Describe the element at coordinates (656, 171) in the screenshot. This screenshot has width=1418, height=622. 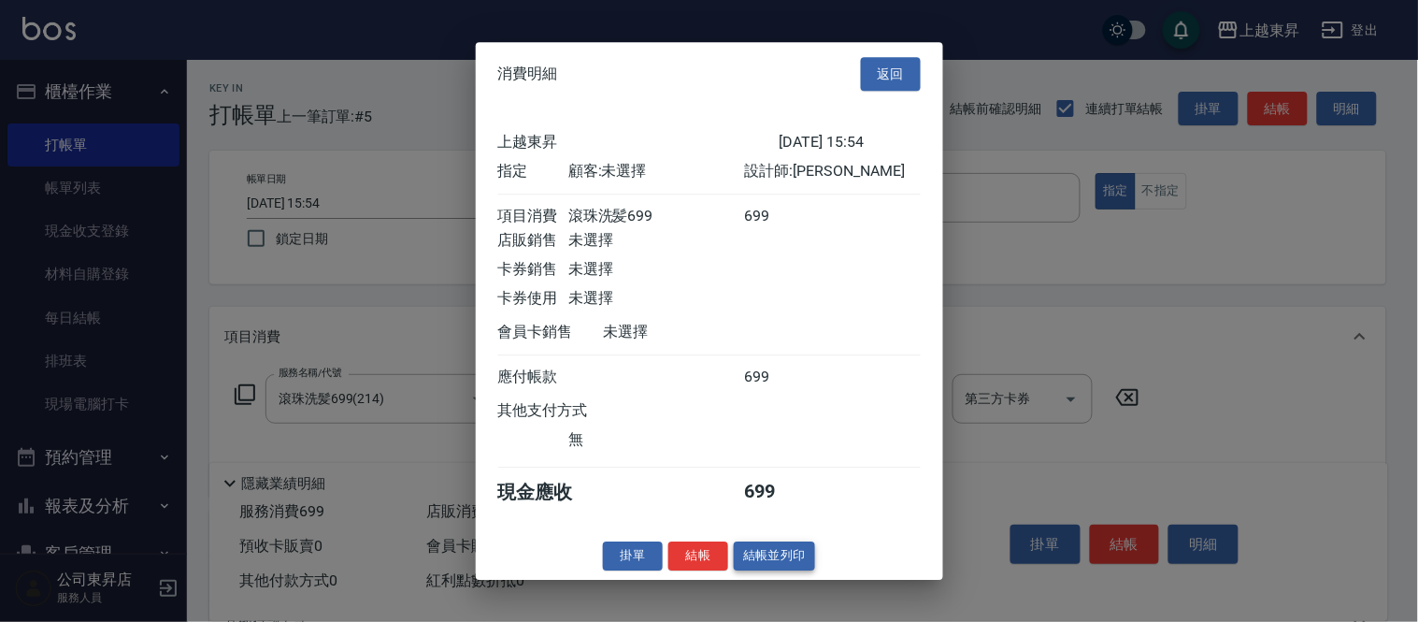
I see `div: 顧客: 未選擇` at that location.